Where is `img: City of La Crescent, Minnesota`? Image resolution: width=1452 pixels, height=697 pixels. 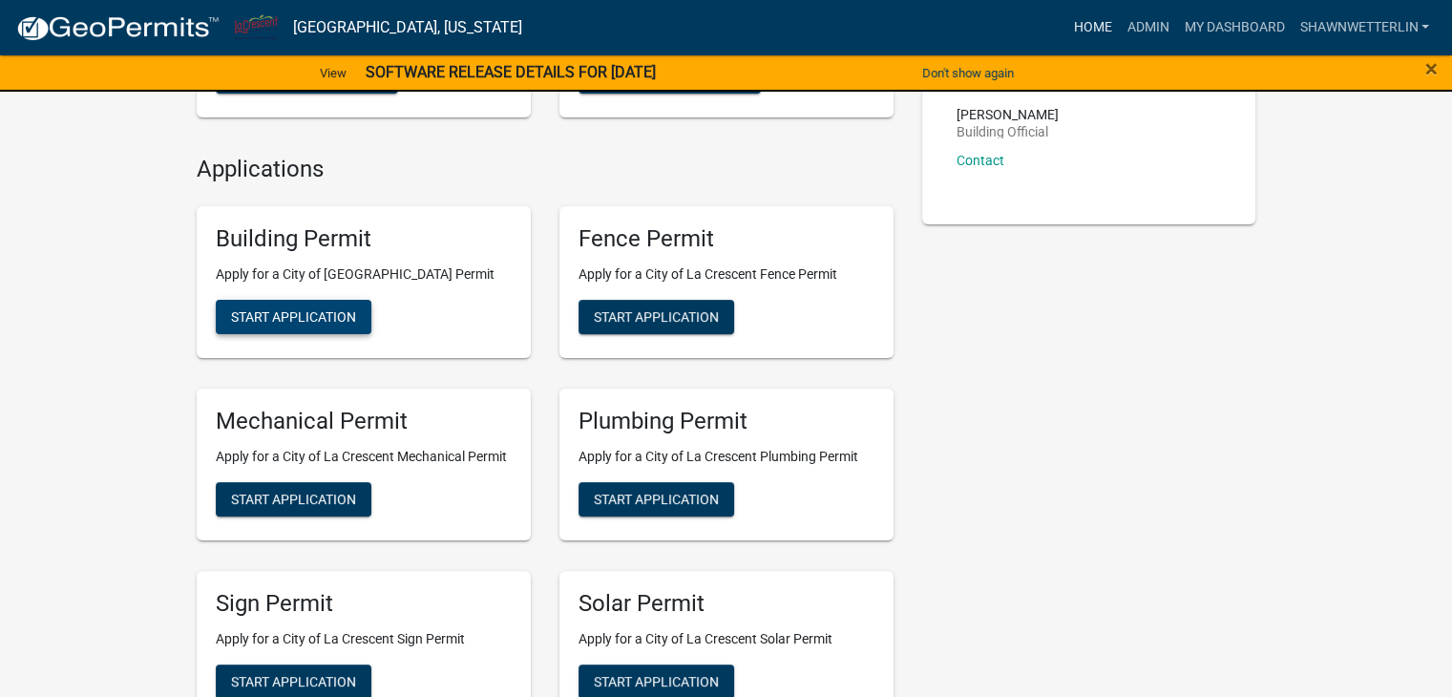 img: City of La Crescent, Minnesota is located at coordinates (256, 27).